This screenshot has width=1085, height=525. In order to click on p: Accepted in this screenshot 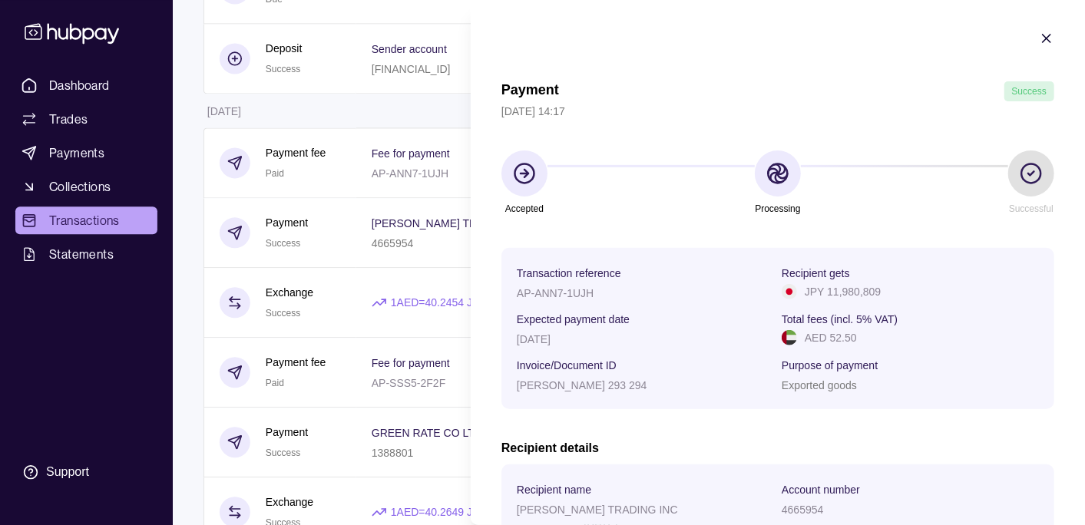, I will do `click(525, 209)`.